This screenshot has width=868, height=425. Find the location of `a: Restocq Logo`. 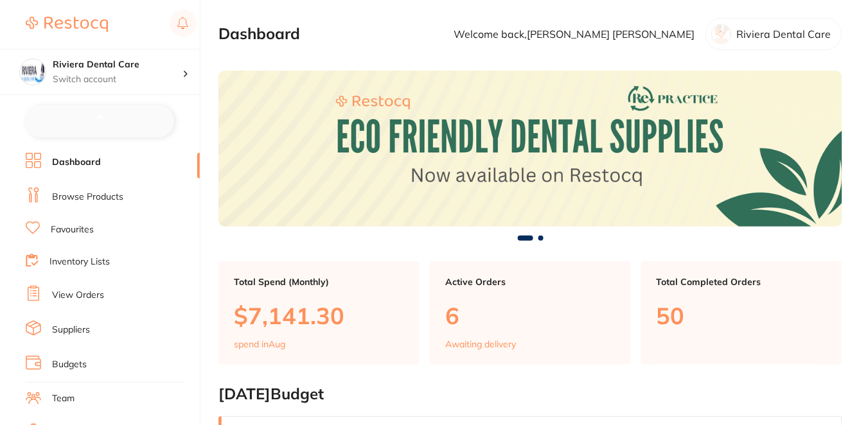

a: Restocq Logo is located at coordinates (67, 24).